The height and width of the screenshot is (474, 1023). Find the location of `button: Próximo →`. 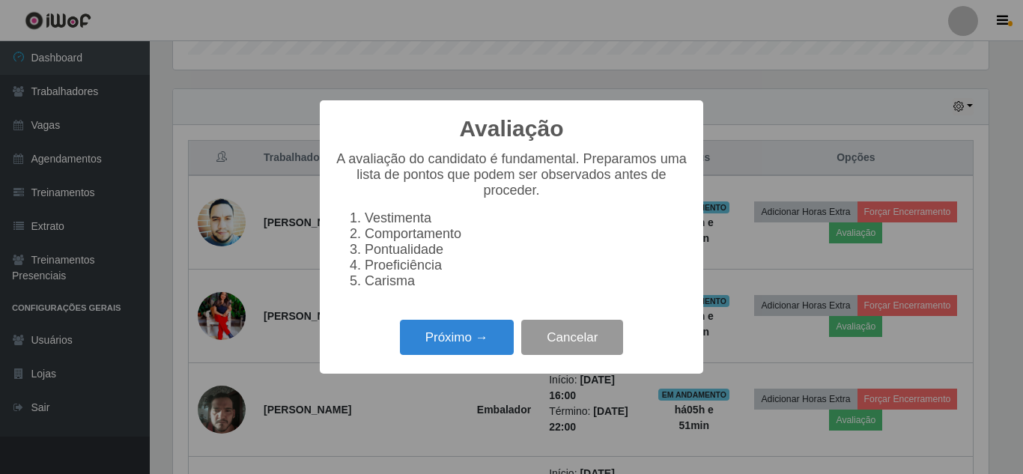

button: Próximo → is located at coordinates (457, 337).